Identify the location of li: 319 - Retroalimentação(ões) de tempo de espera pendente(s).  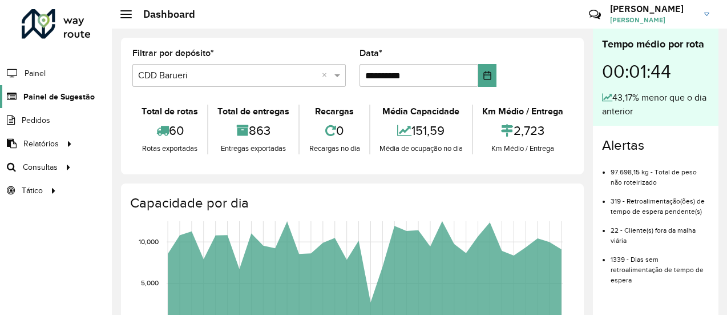
(660, 202).